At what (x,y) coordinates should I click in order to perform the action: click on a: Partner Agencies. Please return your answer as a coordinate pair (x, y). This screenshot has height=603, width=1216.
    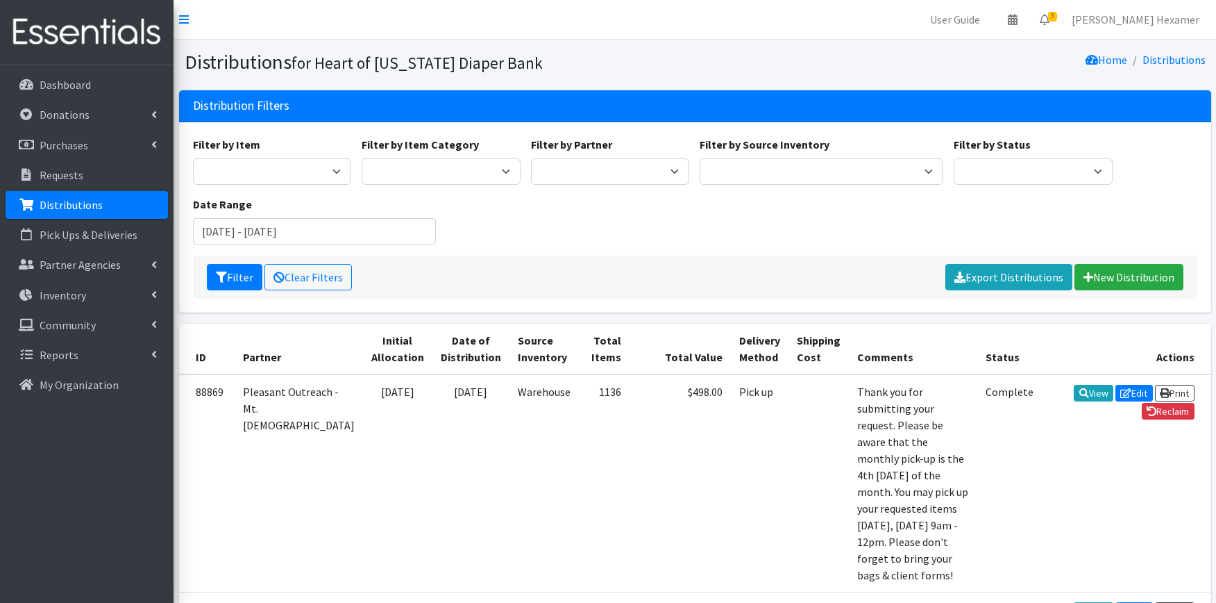
    Looking at the image, I should click on (87, 265).